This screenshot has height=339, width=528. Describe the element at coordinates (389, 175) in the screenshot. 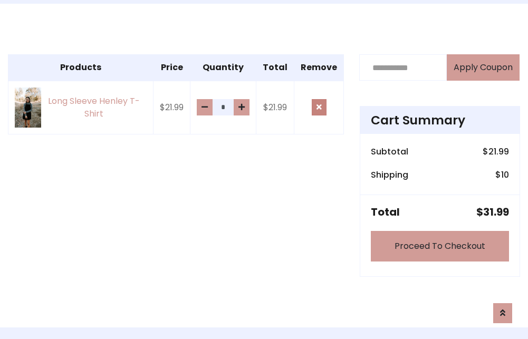

I see `h6: Shipping` at that location.